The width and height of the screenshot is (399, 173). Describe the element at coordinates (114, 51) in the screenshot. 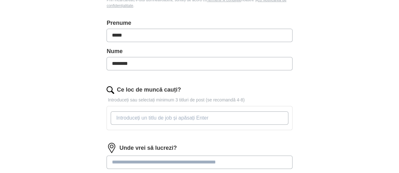

I see `font: Nume` at that location.